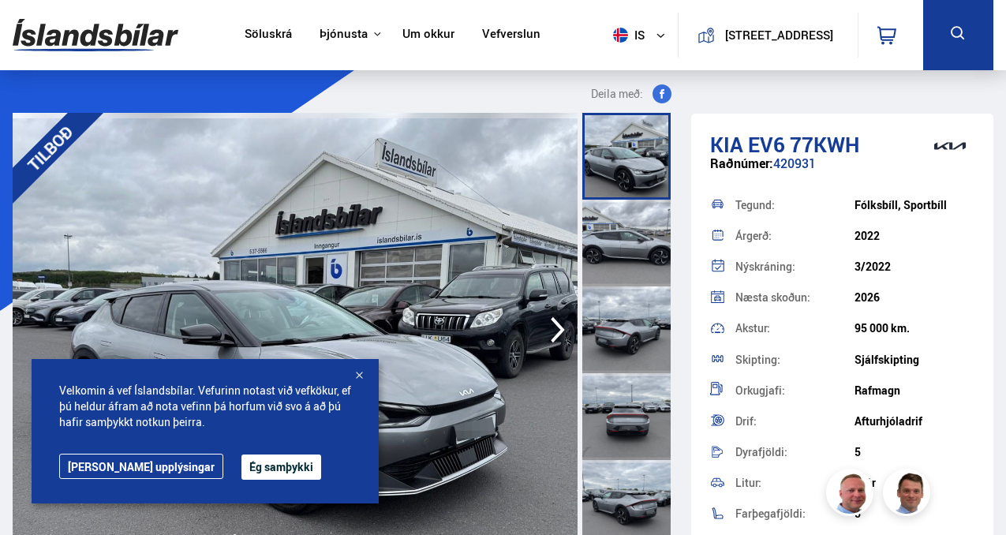  I want to click on button: Þjónusta, so click(343, 34).